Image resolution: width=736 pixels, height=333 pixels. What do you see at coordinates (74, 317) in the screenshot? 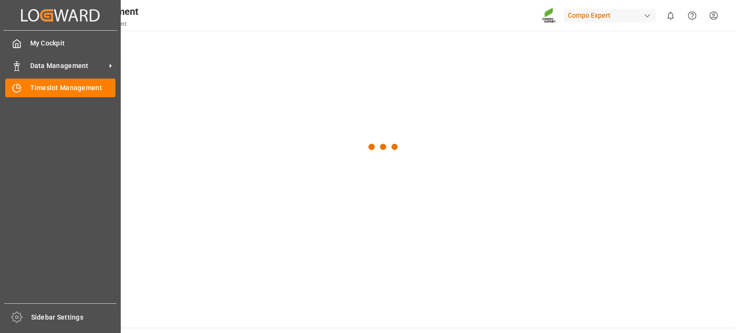
I see `span: Sidebar Settings` at bounding box center [74, 317].